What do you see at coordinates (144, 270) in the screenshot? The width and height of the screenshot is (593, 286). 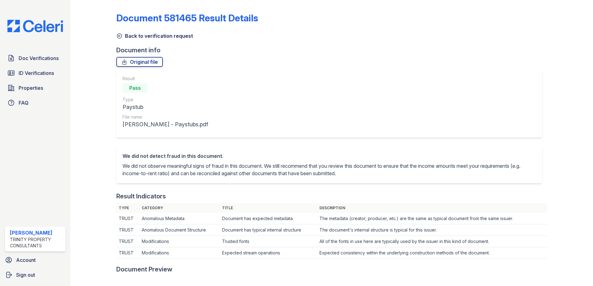 I see `div: Document Preview` at bounding box center [144, 270].